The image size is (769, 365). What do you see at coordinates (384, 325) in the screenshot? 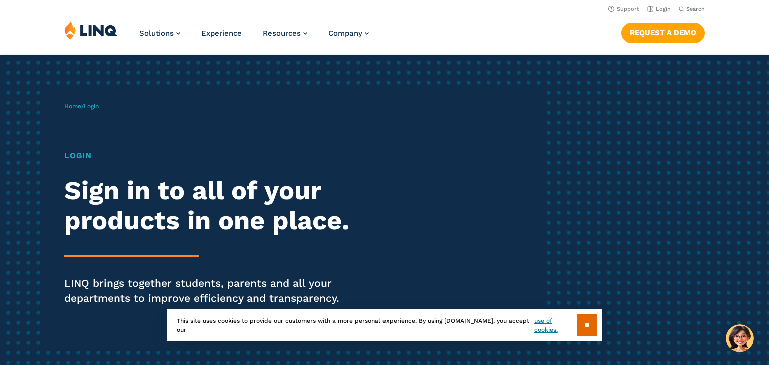
I see `div: This site uses cookies to provide our customers with a more personal experience. By using [DOMAIN...` at bounding box center [384, 325].